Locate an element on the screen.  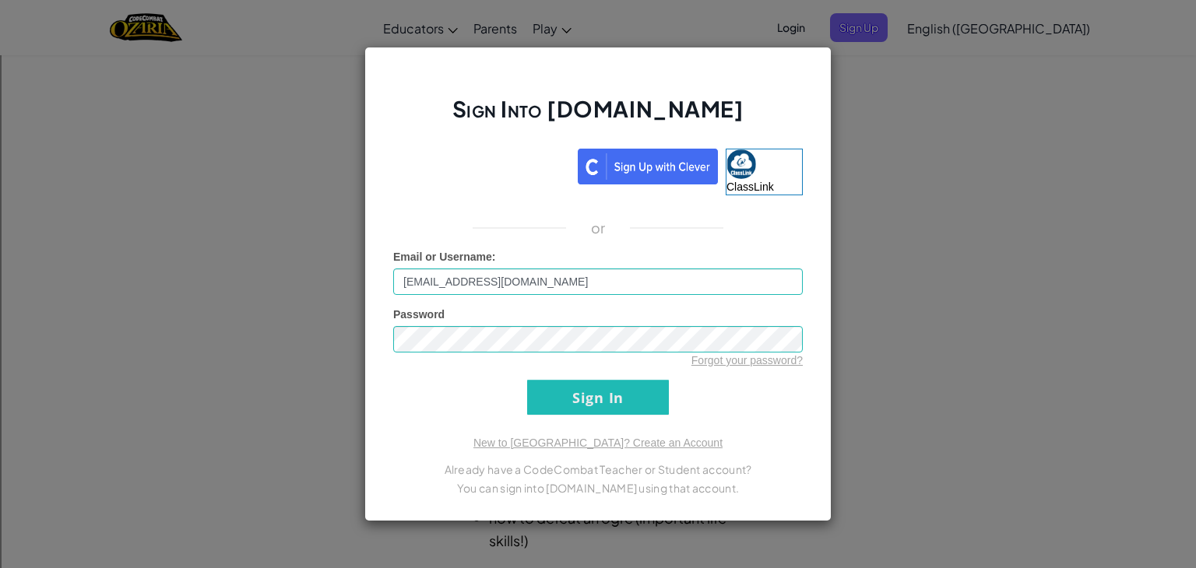
input: Sign In is located at coordinates (598, 397).